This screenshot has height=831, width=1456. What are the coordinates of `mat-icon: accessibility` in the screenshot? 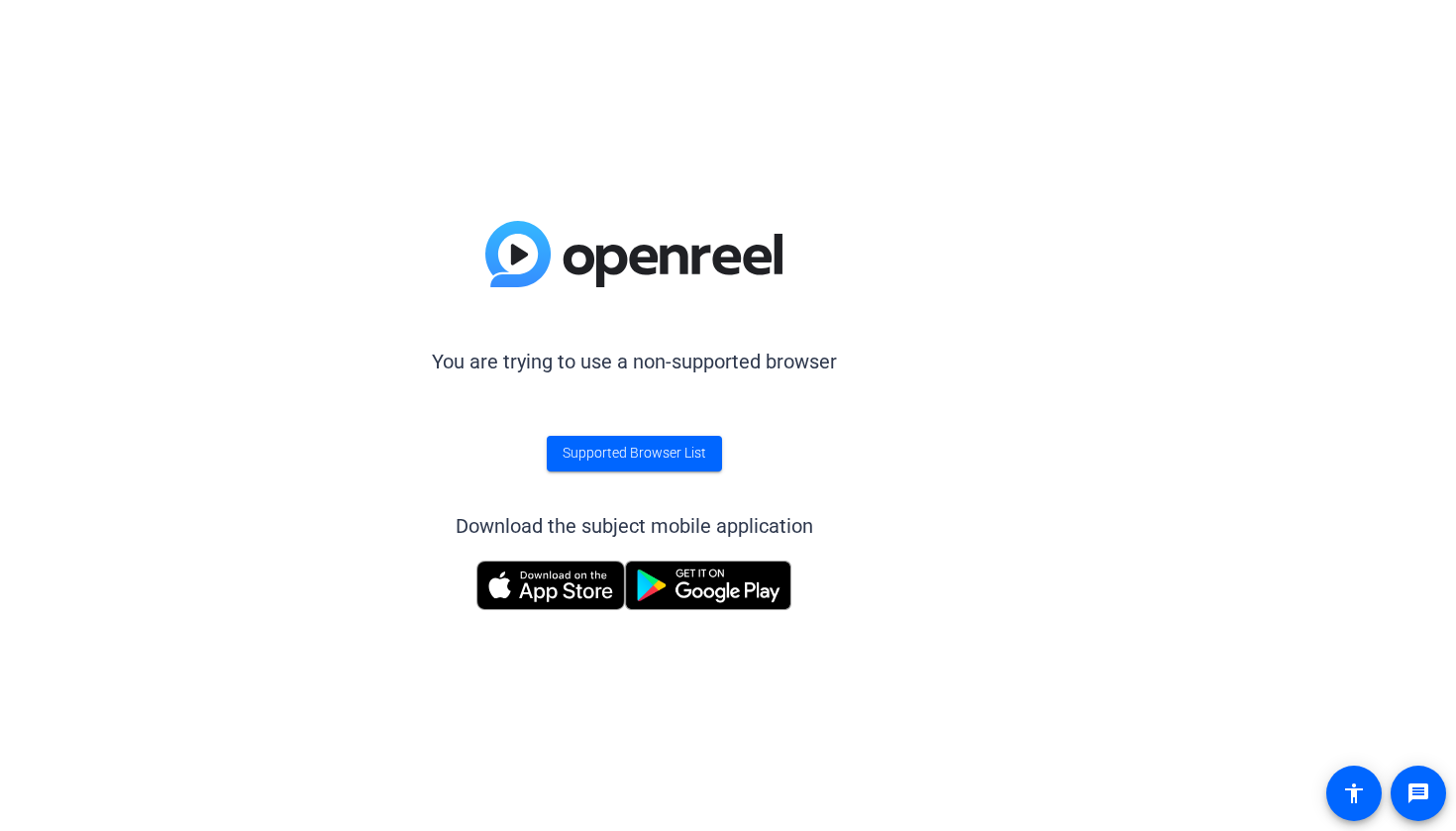 It's located at (1355, 793).